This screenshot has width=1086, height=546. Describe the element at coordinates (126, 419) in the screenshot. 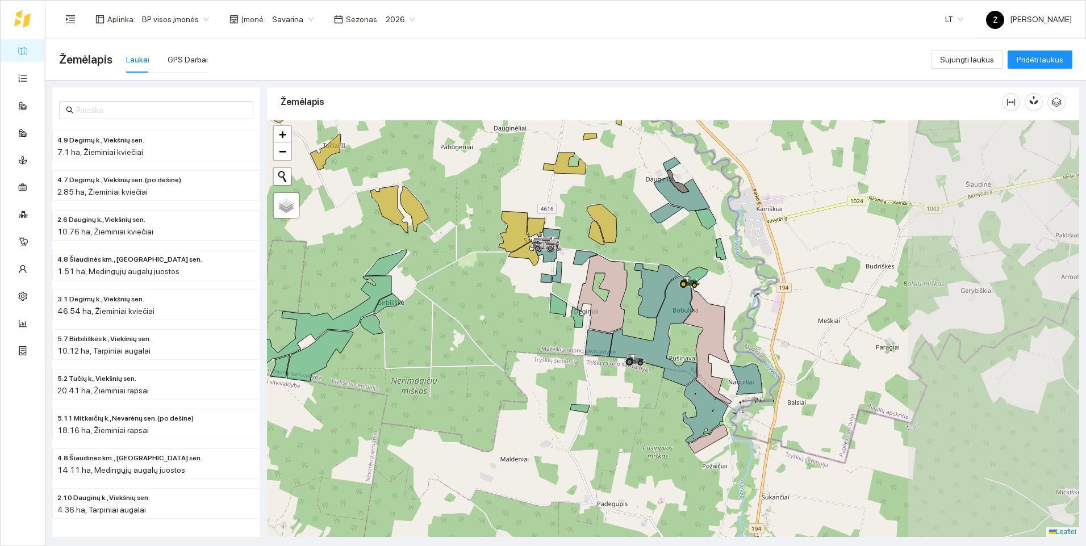

I see `span: 5.11 Mitkaičių k., Nevarėnų sen. (po dešine)` at that location.